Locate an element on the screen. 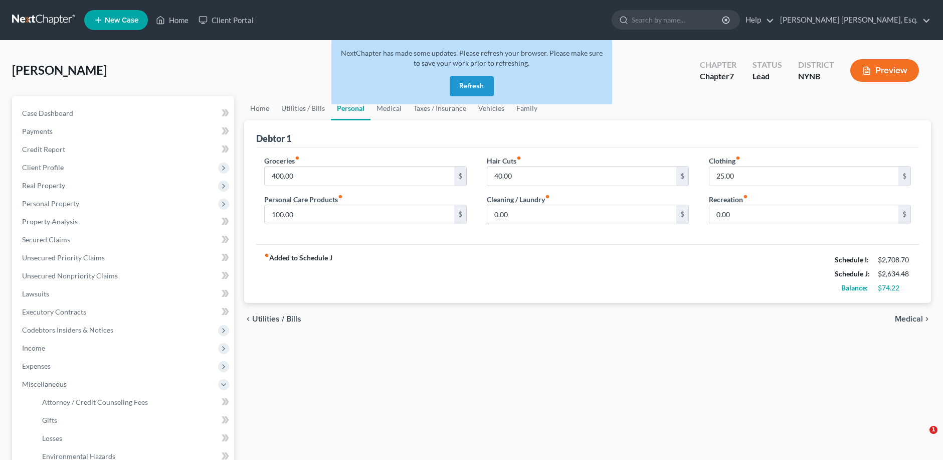 The width and height of the screenshot is (943, 460). label: Cleaning / Laundry is located at coordinates (519, 199).